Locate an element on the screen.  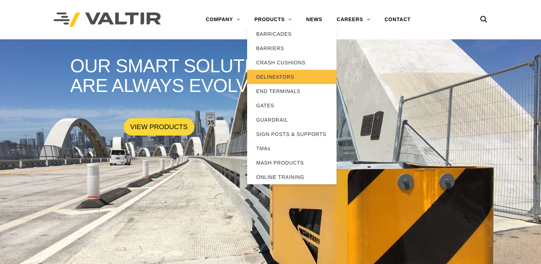
a: NEWS is located at coordinates (314, 20).